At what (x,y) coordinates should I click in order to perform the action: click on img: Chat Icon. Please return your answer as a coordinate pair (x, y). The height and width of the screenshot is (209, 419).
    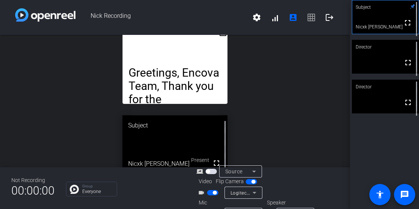
    Looking at the image, I should click on (74, 189).